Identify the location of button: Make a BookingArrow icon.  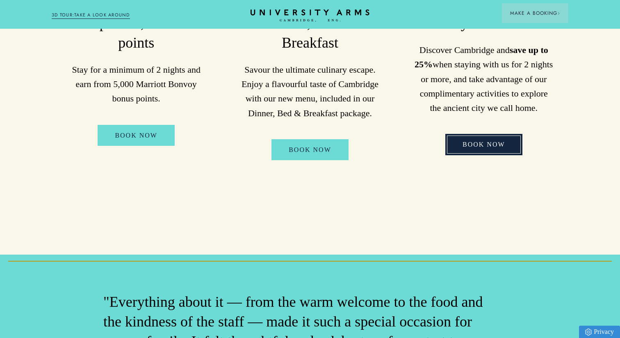
(536, 13).